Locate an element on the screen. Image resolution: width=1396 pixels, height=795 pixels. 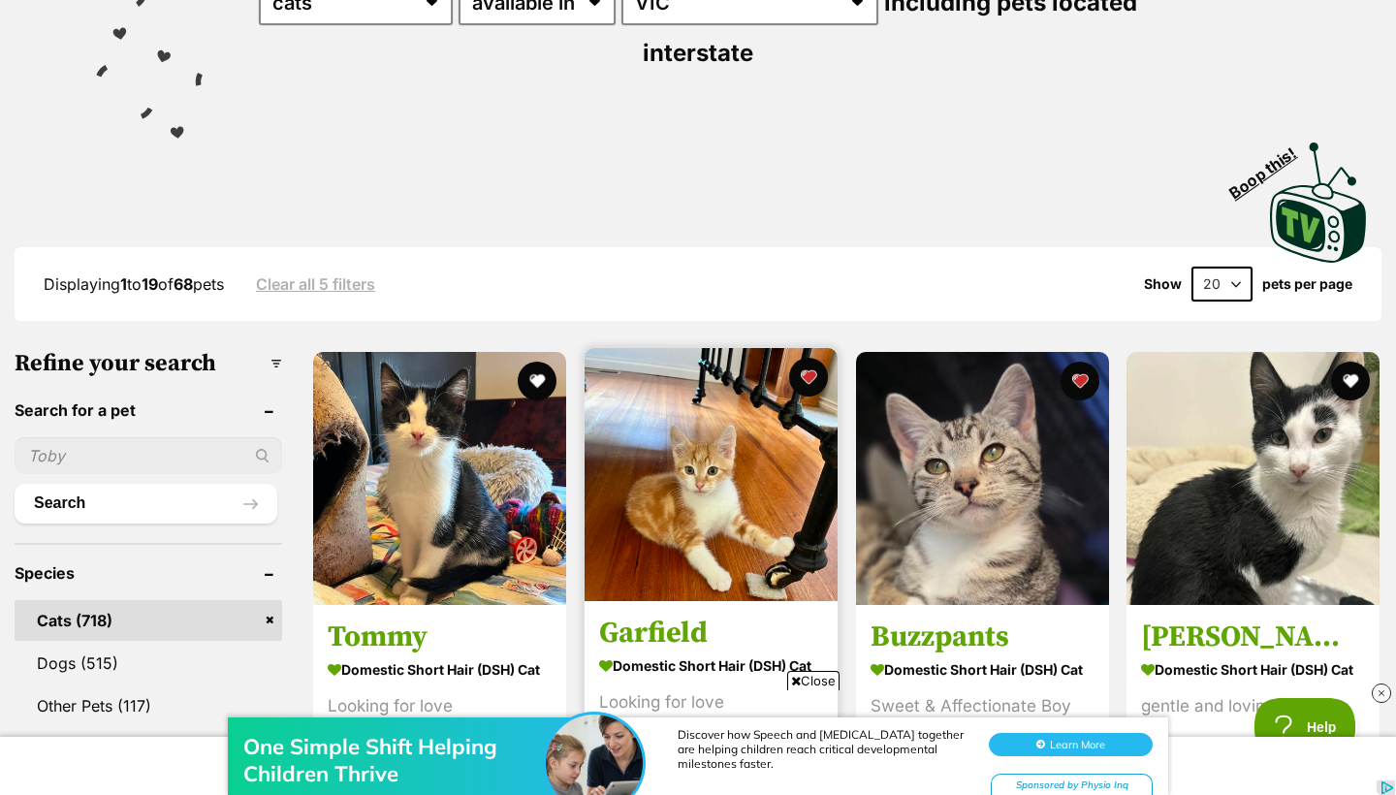
img: Finn - Domestic Short Hair (DSH) Cat is located at coordinates (1253, 478).